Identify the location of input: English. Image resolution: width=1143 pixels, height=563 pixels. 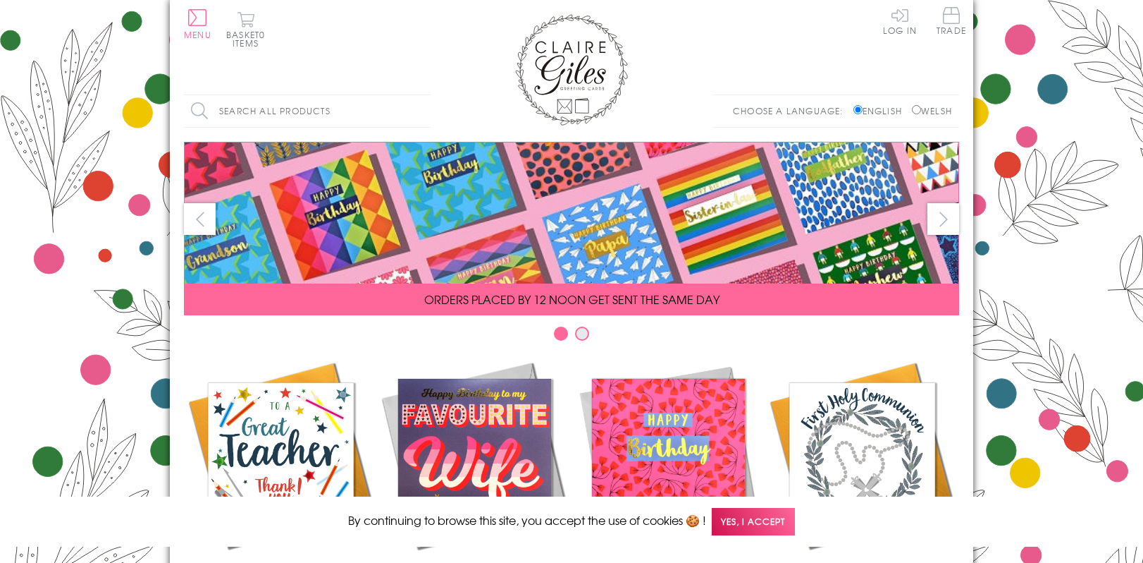
(858, 109).